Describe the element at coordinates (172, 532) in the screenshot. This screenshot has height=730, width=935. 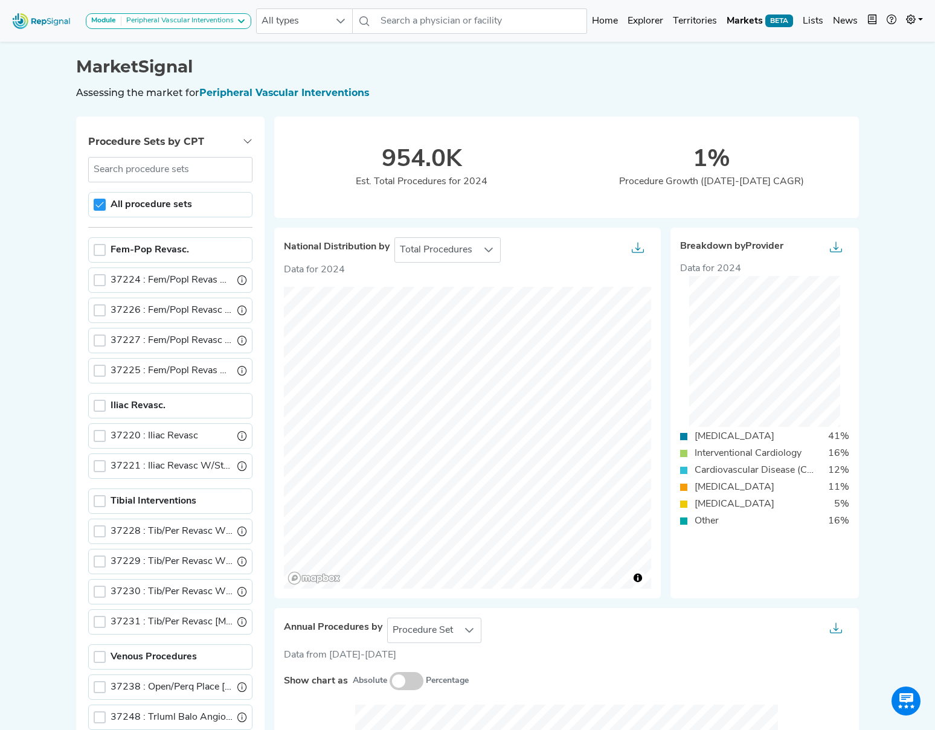
I see `label: Tib/Per Revasc W/Tla` at that location.